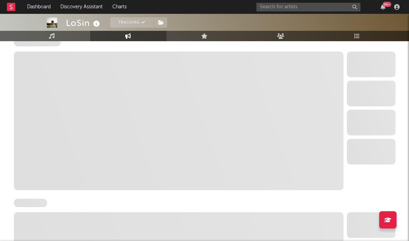 Image resolution: width=409 pixels, height=241 pixels. What do you see at coordinates (132, 23) in the screenshot?
I see `button: Tracking` at bounding box center [132, 23].